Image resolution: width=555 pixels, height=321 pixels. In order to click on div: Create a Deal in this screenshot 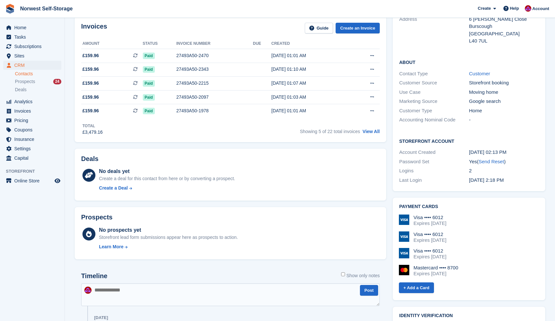, I will do `click(113, 188)`.